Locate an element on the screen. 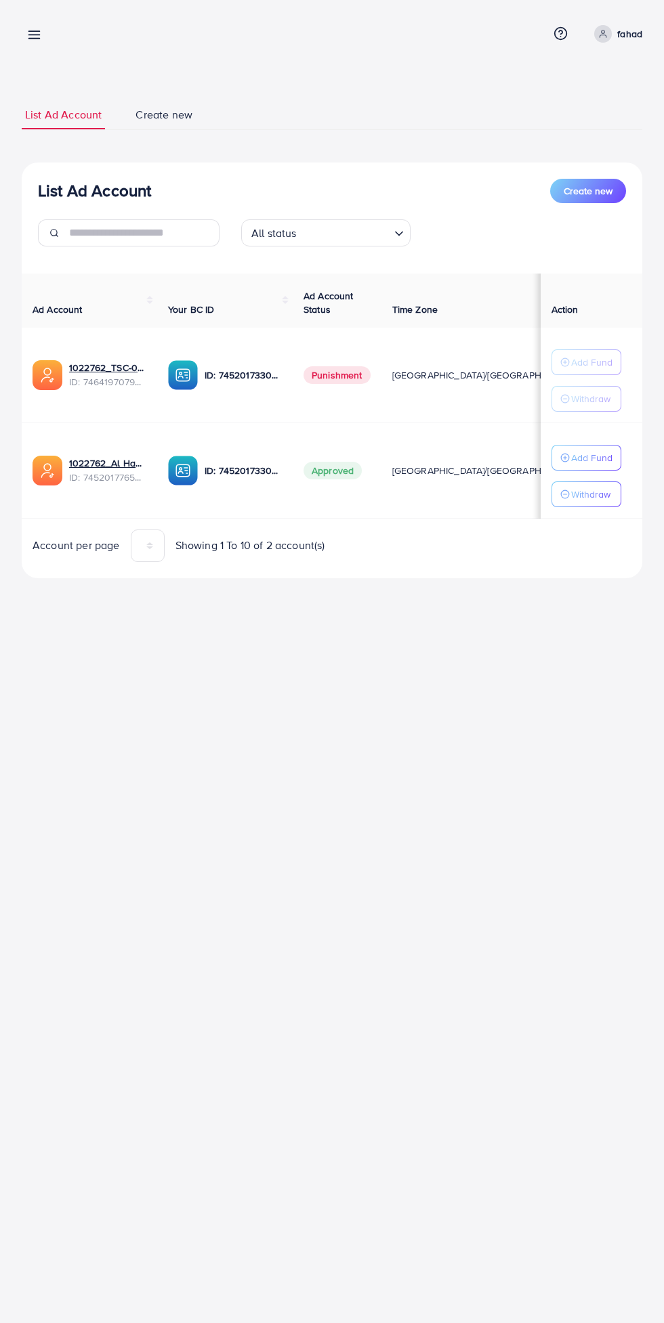 This screenshot has height=1323, width=664. span: Ad Account is located at coordinates (58, 309).